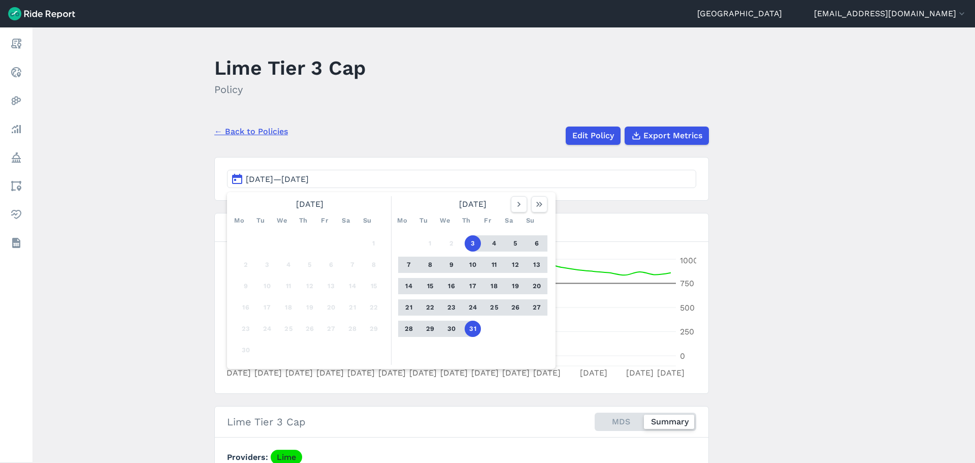 The height and width of the screenshot is (463, 975). What do you see at coordinates (687, 307) in the screenshot?
I see `tspan: 500` at bounding box center [687, 307].